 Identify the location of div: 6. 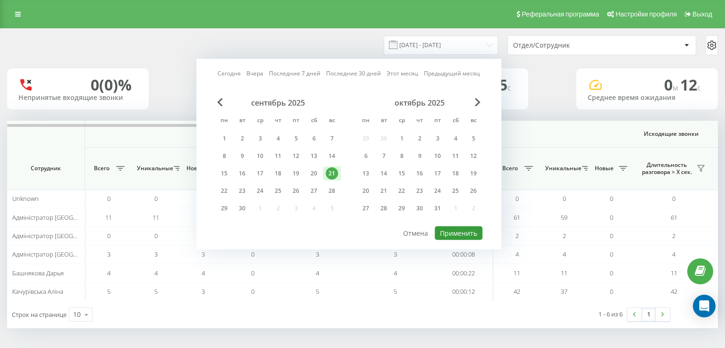
(314, 139).